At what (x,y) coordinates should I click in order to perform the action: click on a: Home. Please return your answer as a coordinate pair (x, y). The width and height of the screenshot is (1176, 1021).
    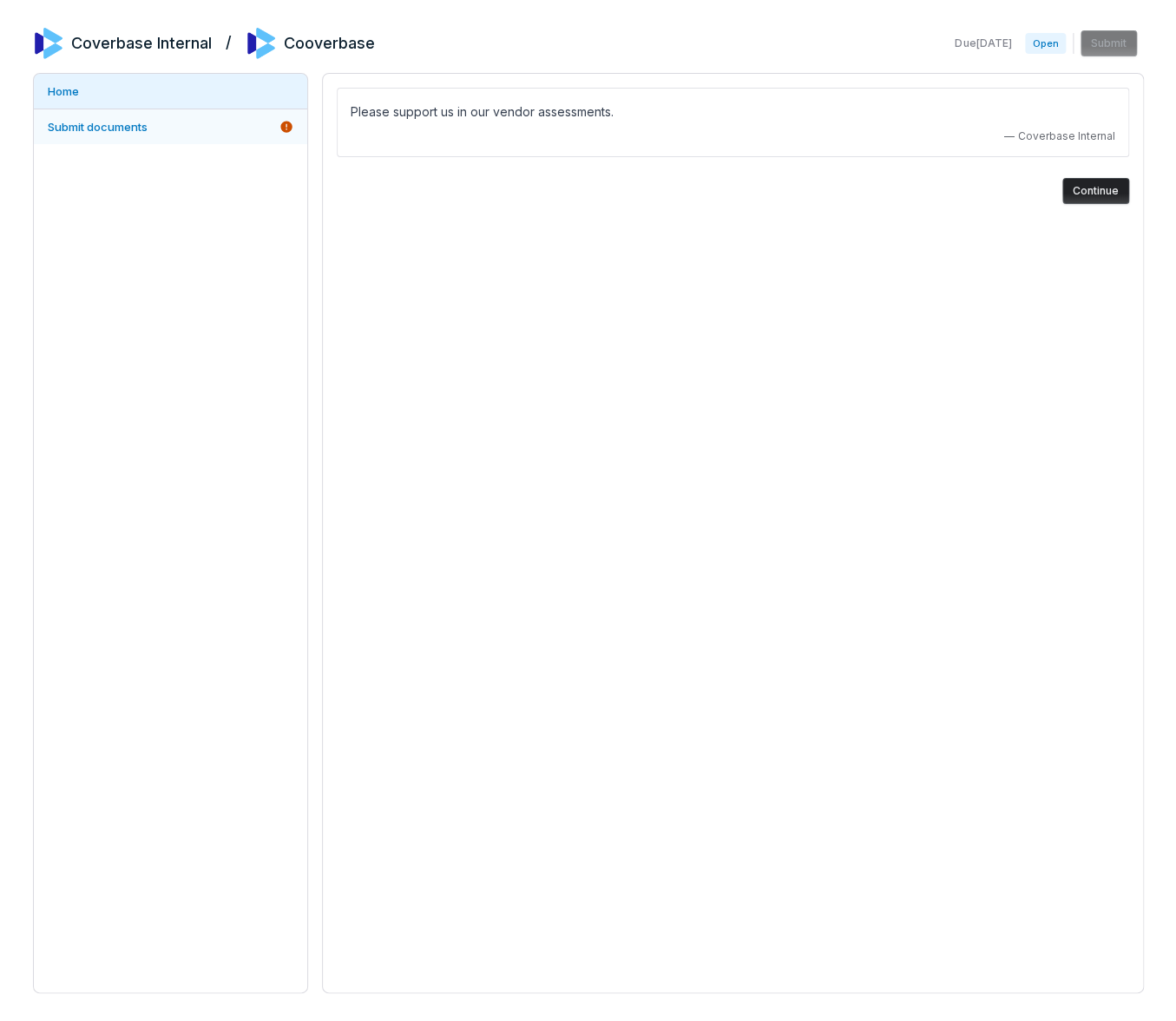
    Looking at the image, I should click on (170, 92).